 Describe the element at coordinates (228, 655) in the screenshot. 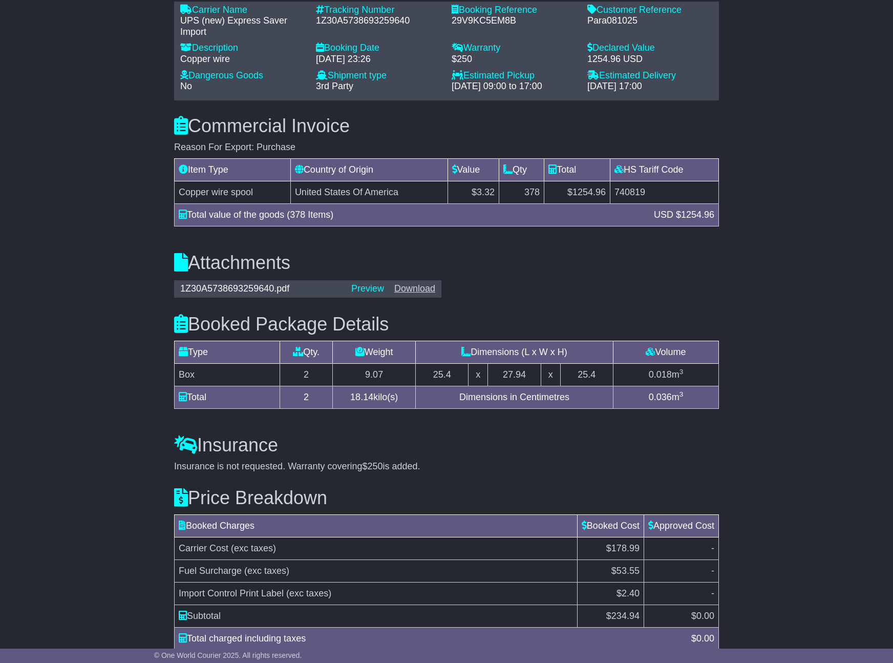

I see `span: © One World Courier 2025. All rights reserved.` at that location.